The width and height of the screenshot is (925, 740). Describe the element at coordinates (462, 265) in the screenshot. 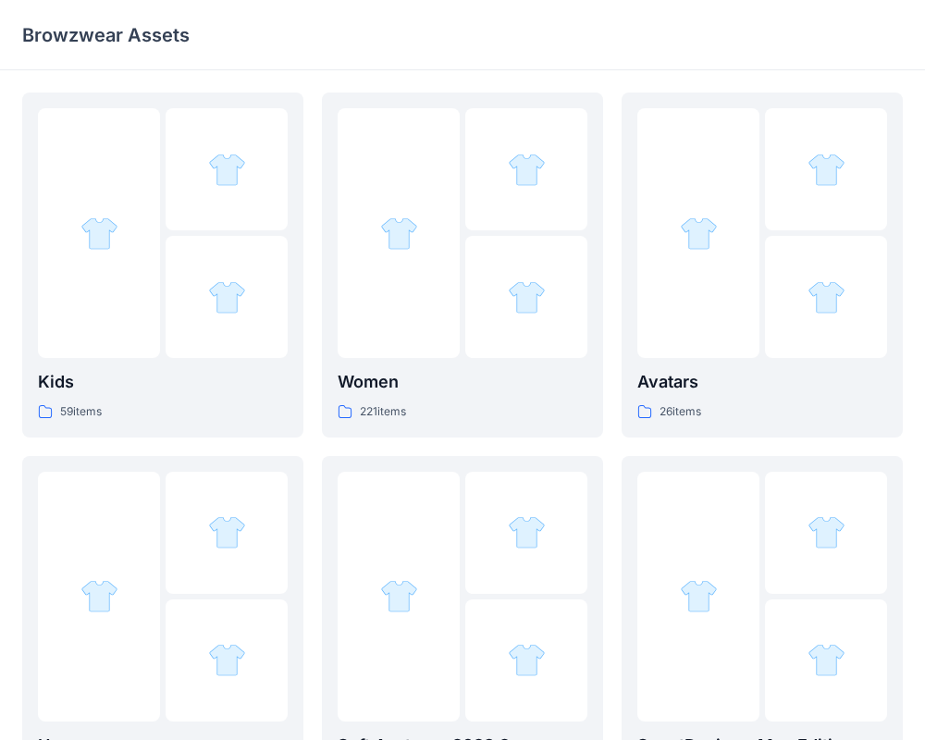

I see `a: folder 1folder 2folder 3Women221items` at that location.